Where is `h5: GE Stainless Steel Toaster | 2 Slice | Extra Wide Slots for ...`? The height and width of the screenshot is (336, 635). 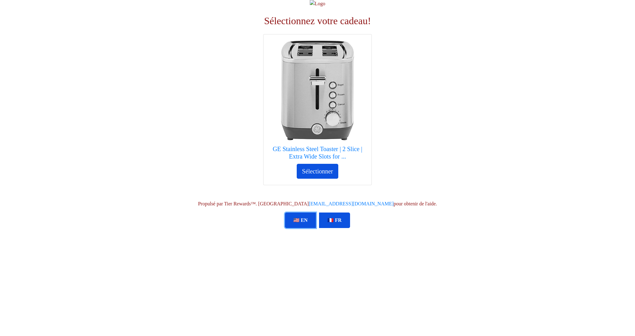 h5: GE Stainless Steel Toaster | 2 Slice | Extra Wide Slots for ... is located at coordinates (318, 153).